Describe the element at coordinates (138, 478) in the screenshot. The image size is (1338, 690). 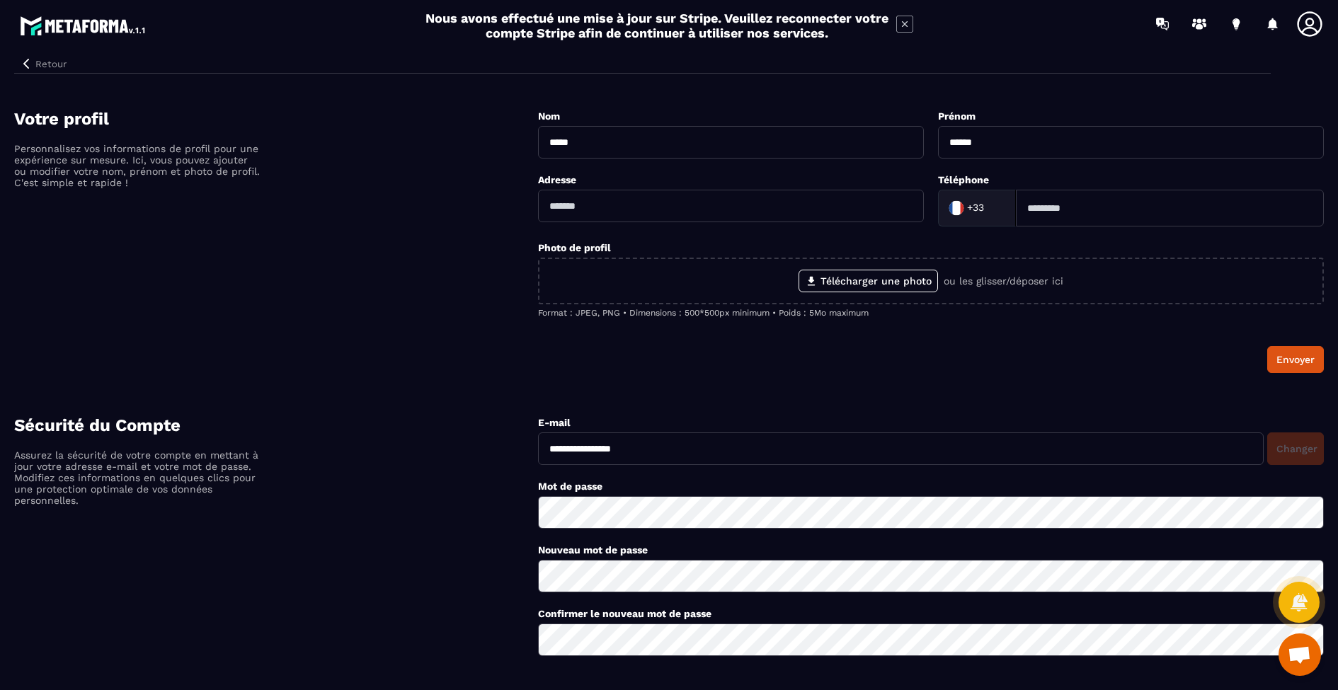
I see `p: Assurez la sécurité de votre compte en mettant à jour votre adresse e-mail et votre mot de passe....` at that location.